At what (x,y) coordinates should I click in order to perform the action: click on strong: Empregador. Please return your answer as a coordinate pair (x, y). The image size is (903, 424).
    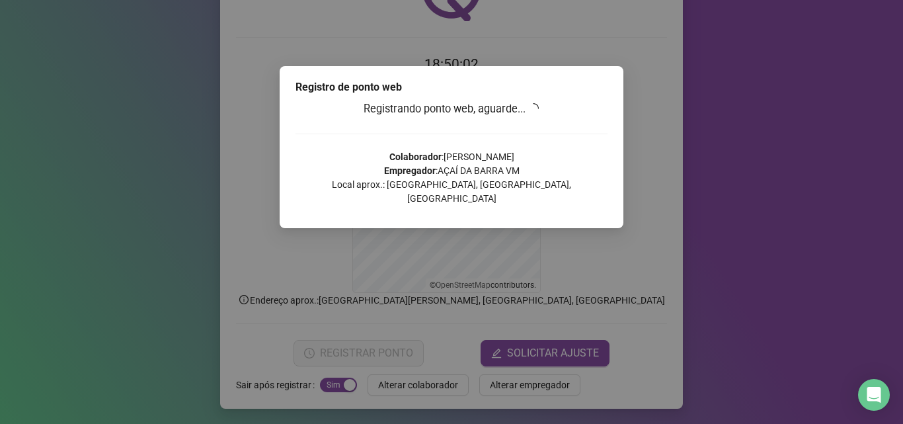
    Looking at the image, I should click on (410, 171).